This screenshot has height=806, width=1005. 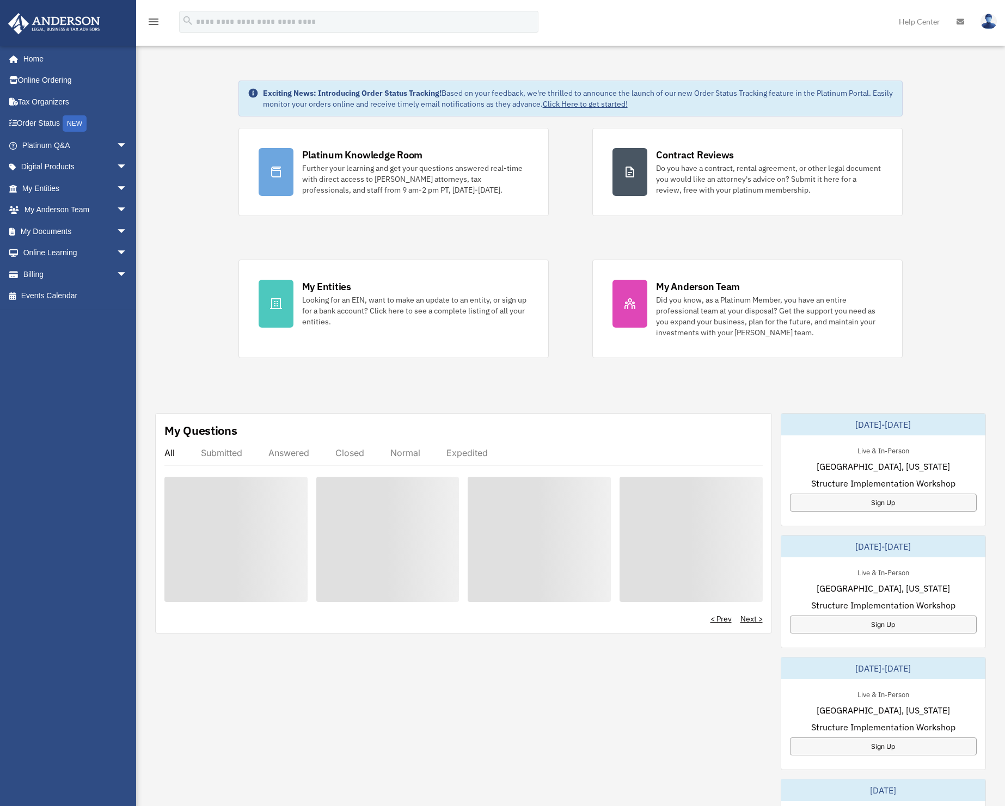 What do you see at coordinates (76, 124) in the screenshot?
I see `a: Order StatusNEW` at bounding box center [76, 124].